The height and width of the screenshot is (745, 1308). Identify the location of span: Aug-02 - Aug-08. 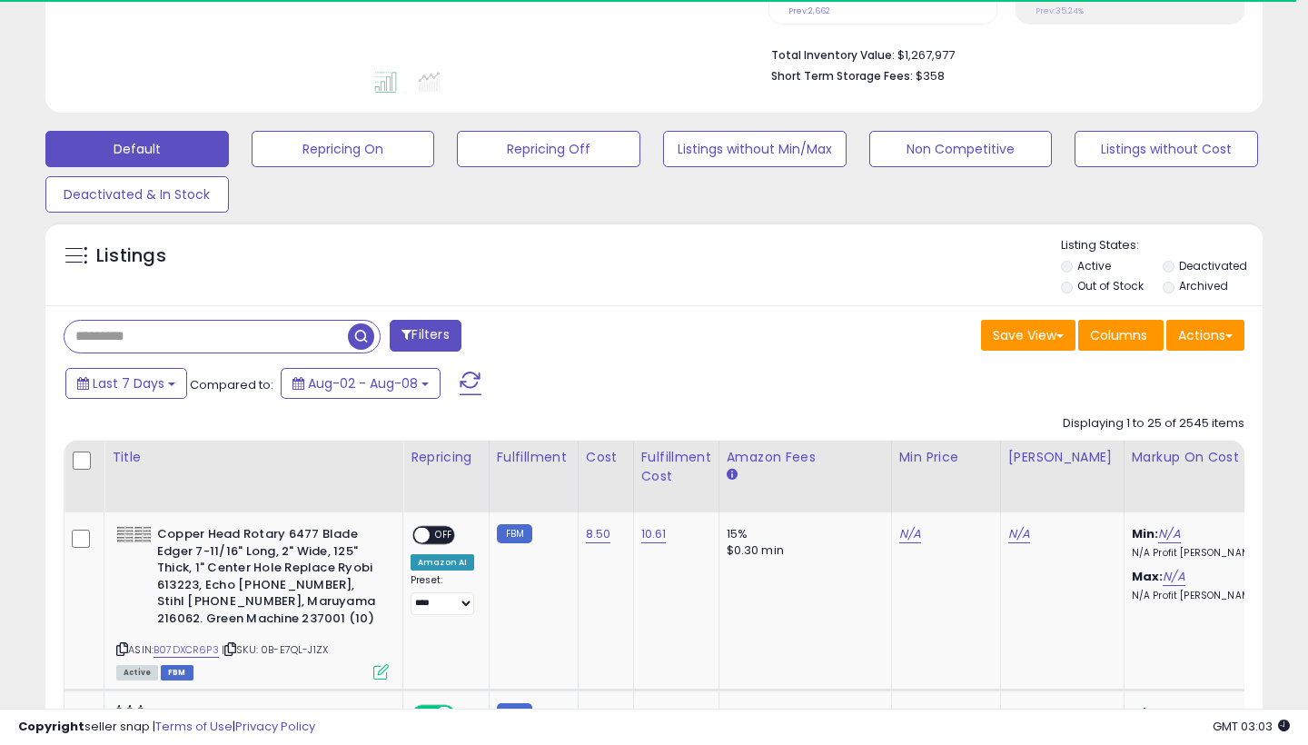
(362, 383).